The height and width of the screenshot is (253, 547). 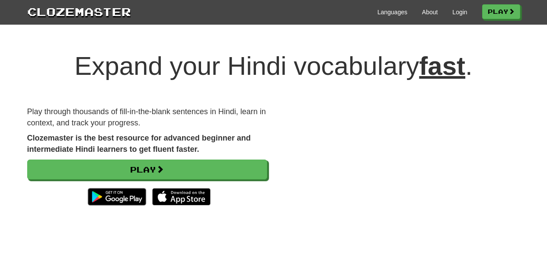 What do you see at coordinates (430, 12) in the screenshot?
I see `a: About` at bounding box center [430, 12].